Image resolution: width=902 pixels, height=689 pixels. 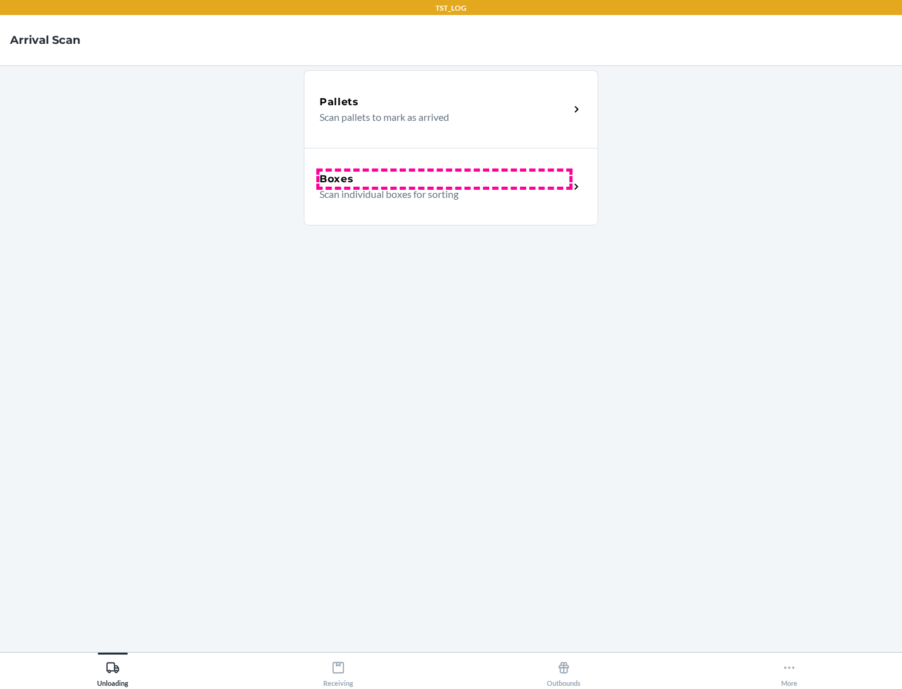 I want to click on p: Scan pallets to mark as arrived, so click(x=439, y=117).